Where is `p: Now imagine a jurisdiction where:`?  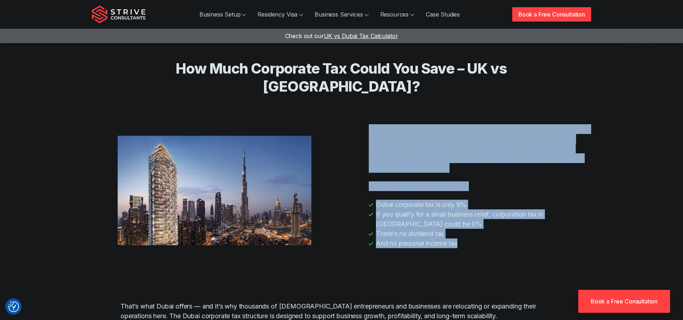 p: Now imagine a jurisdiction where: is located at coordinates (480, 186).